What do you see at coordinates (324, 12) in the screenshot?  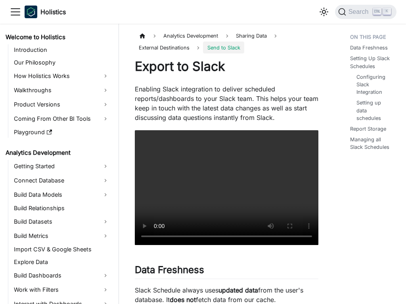 I see `button: Switch between dark and light mode (currently light mode)` at bounding box center [324, 12].